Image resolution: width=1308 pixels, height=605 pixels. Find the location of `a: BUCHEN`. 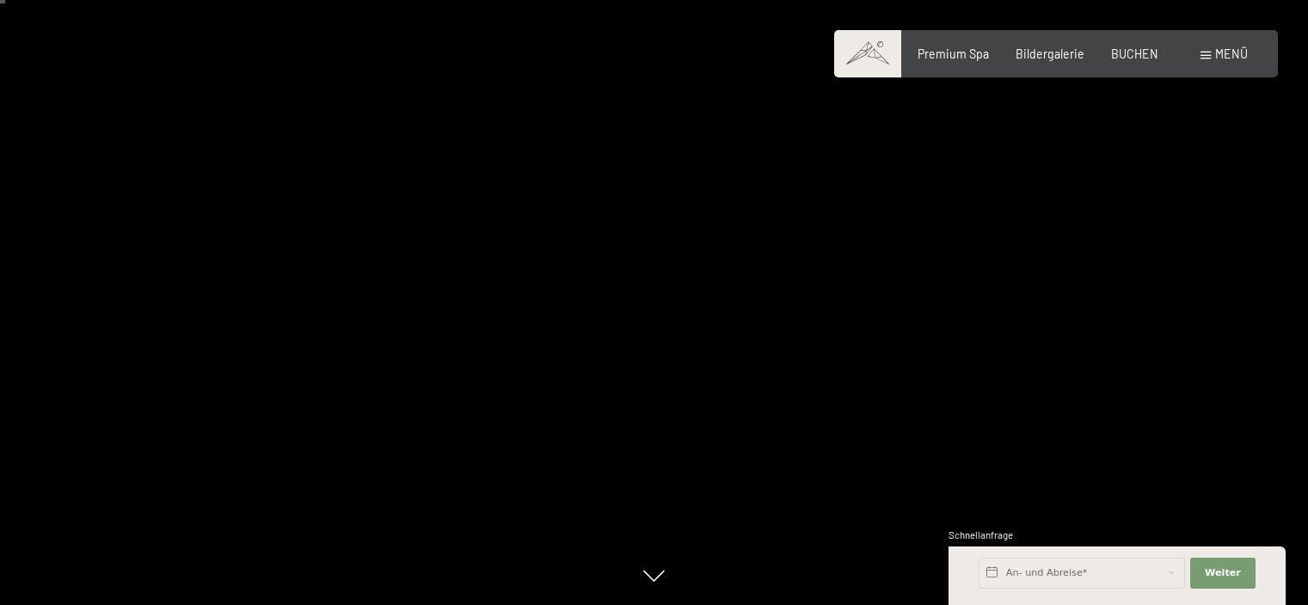

a: BUCHEN is located at coordinates (1134, 53).